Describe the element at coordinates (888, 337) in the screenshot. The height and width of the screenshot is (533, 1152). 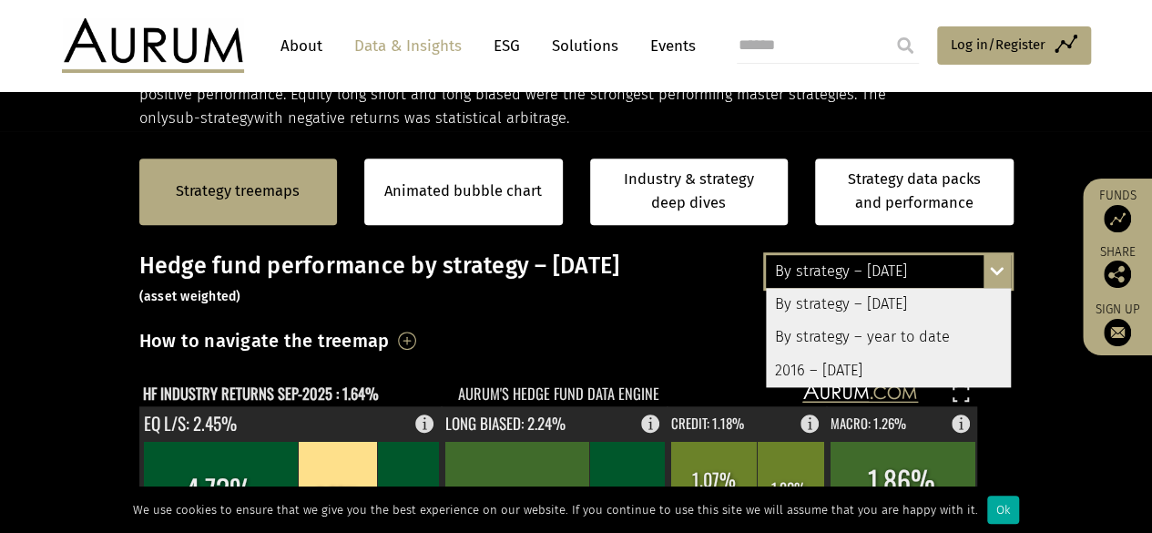
I see `div: By strategy – year to date` at that location.